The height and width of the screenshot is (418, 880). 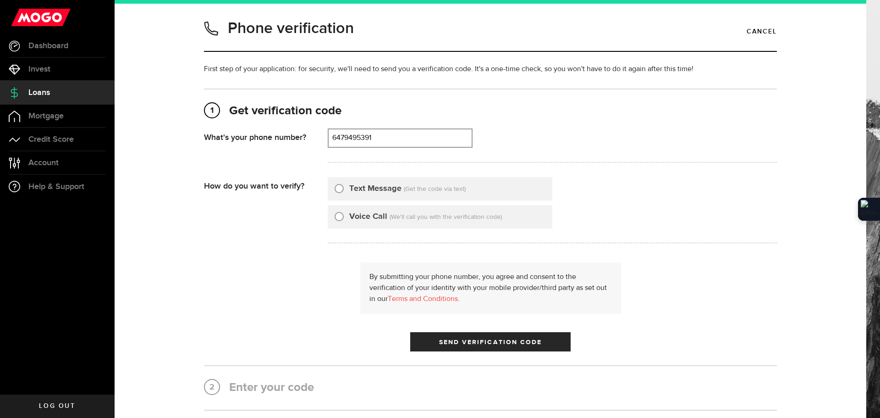 I want to click on button: Send Verification Code, so click(x=490, y=341).